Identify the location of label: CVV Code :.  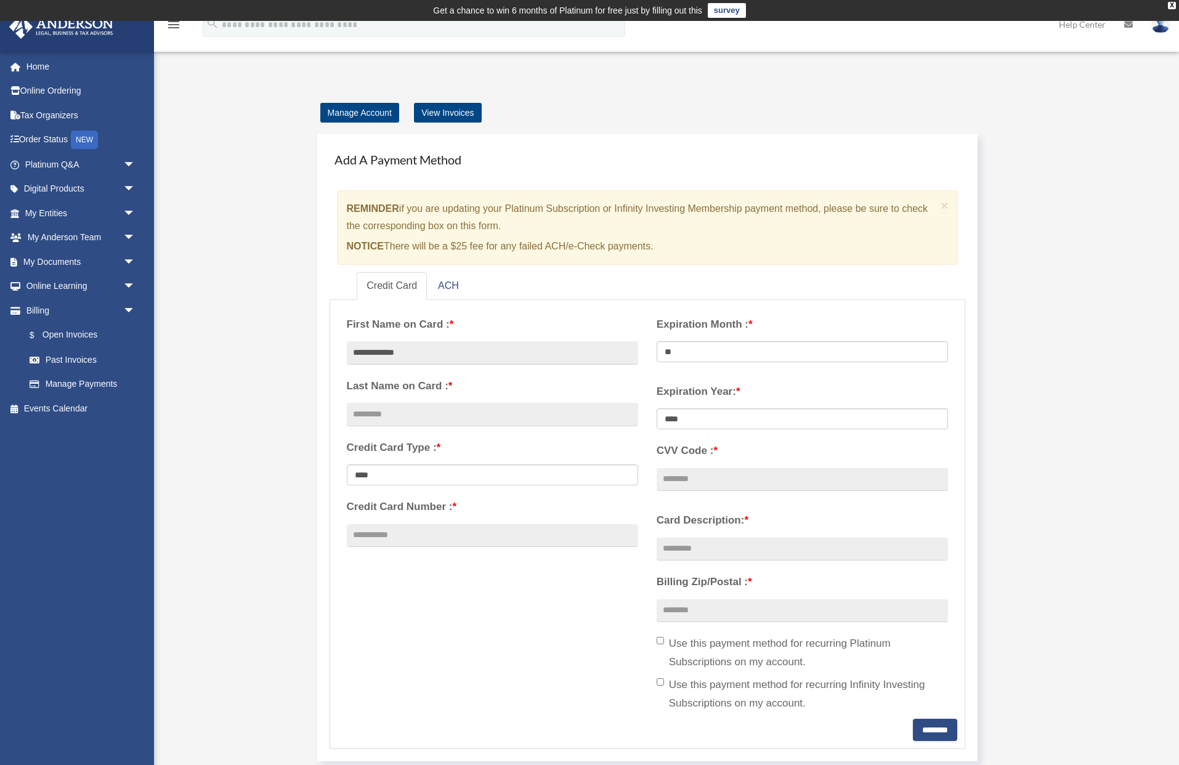
(802, 451).